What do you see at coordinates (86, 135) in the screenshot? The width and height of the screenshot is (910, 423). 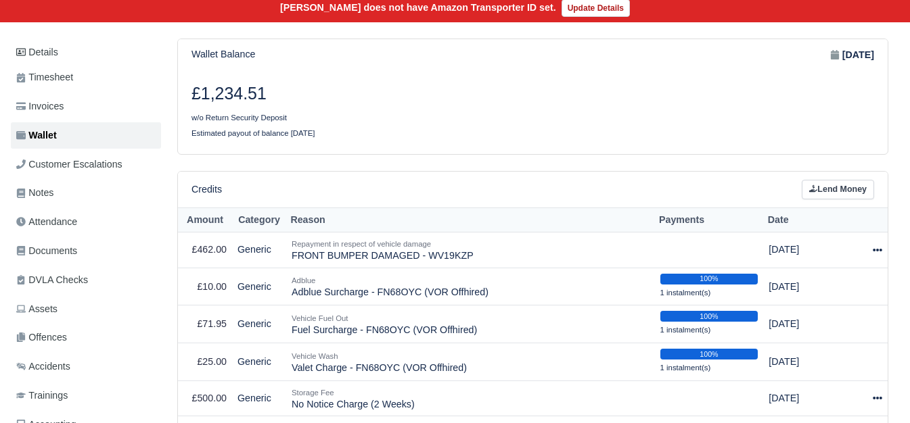 I see `a: Wallet` at bounding box center [86, 135].